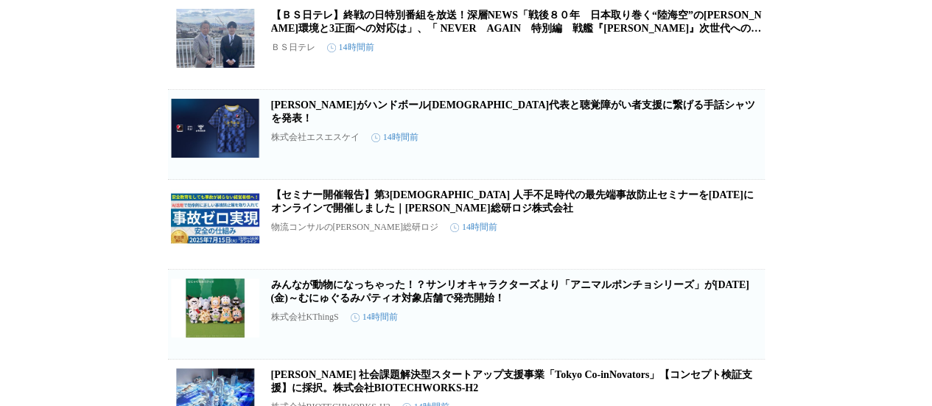 The height and width of the screenshot is (406, 932). I want to click on img: ヒュンメルがハンドボール日本代表と聴覚障がい者支援に繋げる手話シャツを発表！, so click(215, 128).